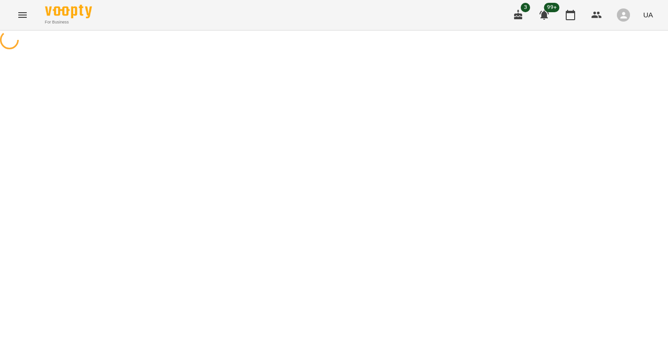  I want to click on span: UA, so click(648, 15).